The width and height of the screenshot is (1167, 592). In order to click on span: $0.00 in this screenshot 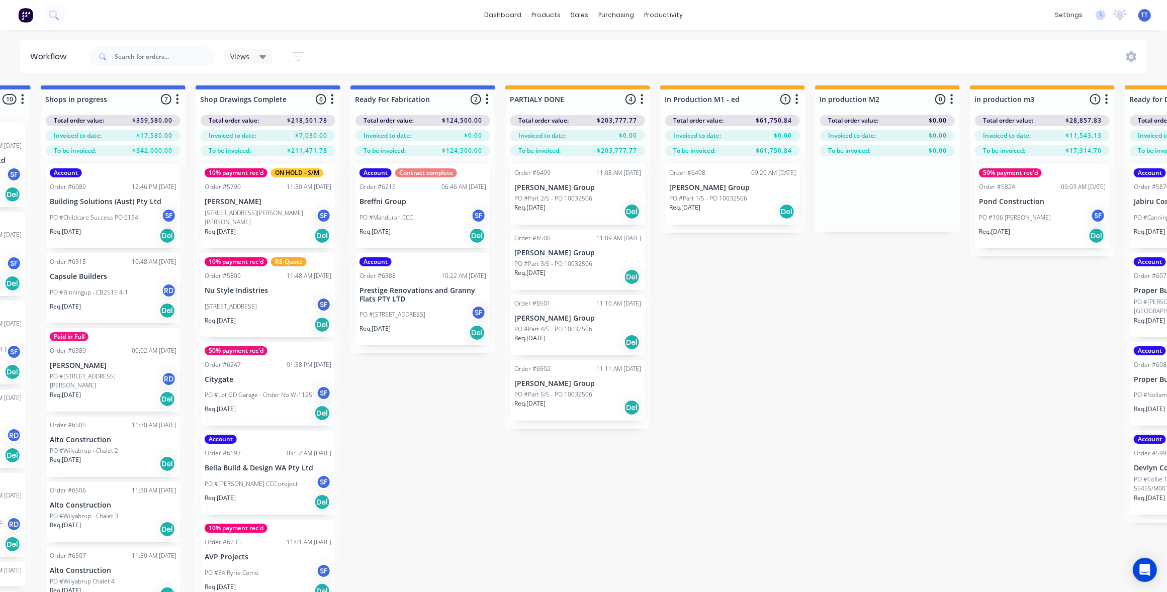, I will do `click(938, 136)`.